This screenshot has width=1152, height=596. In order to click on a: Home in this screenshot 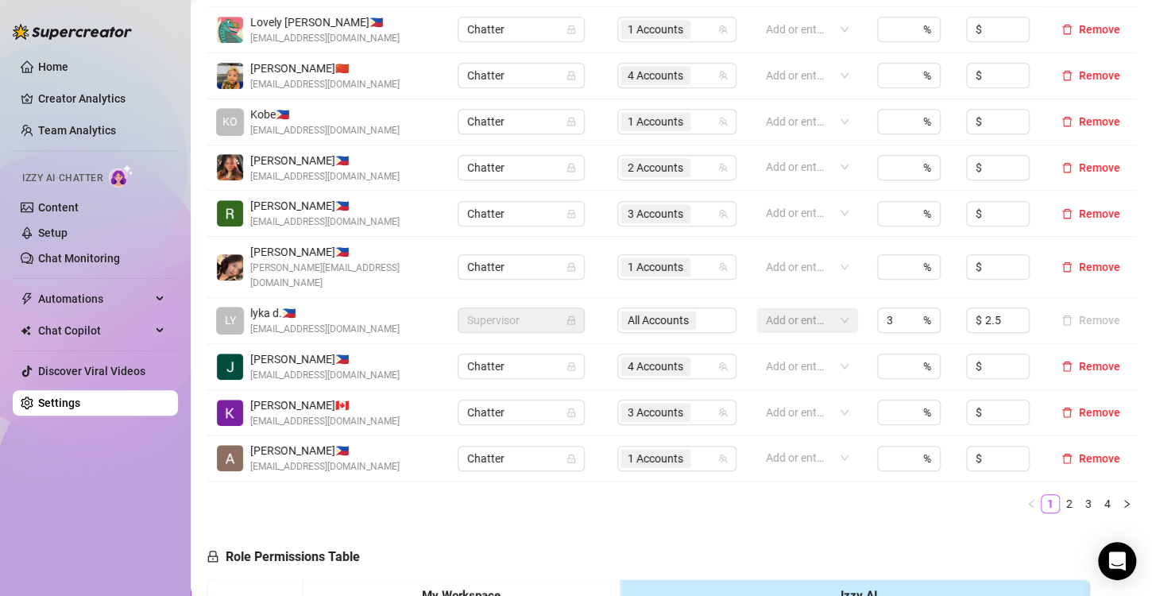, I will do `click(53, 67)`.